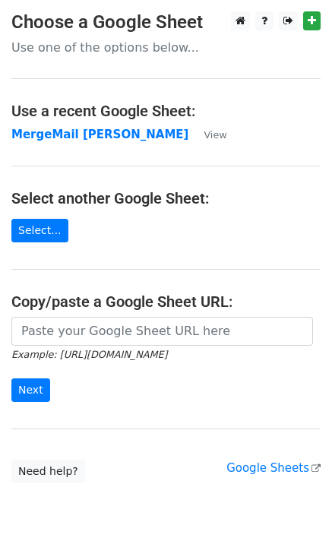 This screenshot has height=544, width=332. I want to click on small: View, so click(215, 134).